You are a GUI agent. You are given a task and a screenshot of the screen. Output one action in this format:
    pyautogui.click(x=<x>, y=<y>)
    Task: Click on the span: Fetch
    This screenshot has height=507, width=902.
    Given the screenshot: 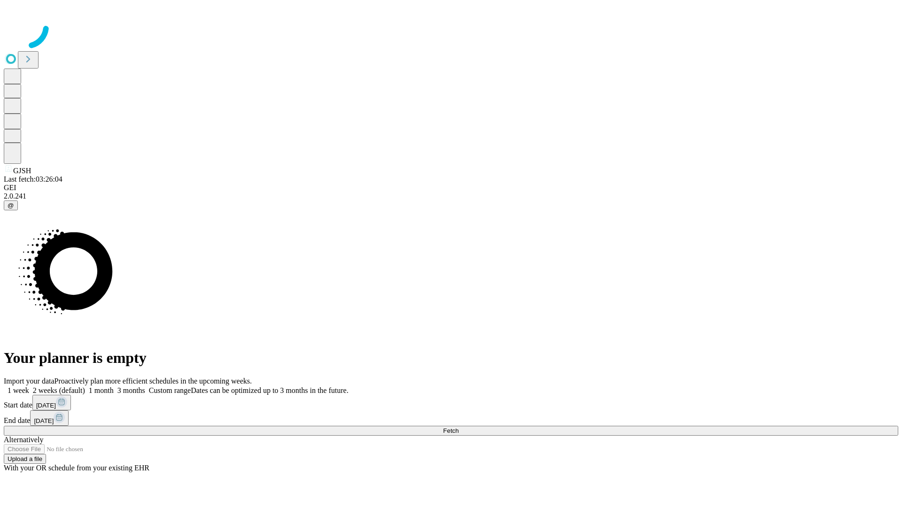 What is the action you would take?
    pyautogui.click(x=450, y=431)
    